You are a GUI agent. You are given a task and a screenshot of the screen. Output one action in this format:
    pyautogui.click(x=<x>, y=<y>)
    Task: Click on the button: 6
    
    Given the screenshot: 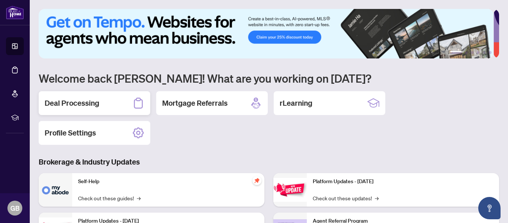 What is the action you would take?
    pyautogui.click(x=490, y=52)
    